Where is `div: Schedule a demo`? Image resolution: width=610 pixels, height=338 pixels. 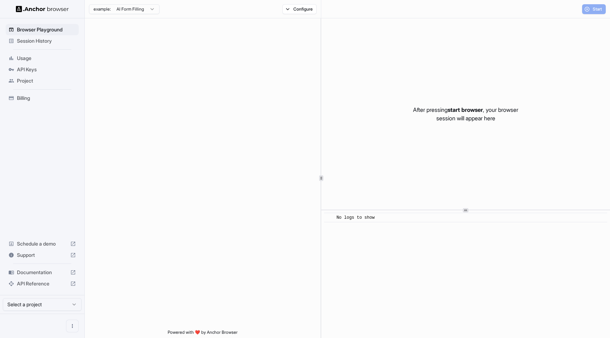
div: Schedule a demo is located at coordinates (42, 244).